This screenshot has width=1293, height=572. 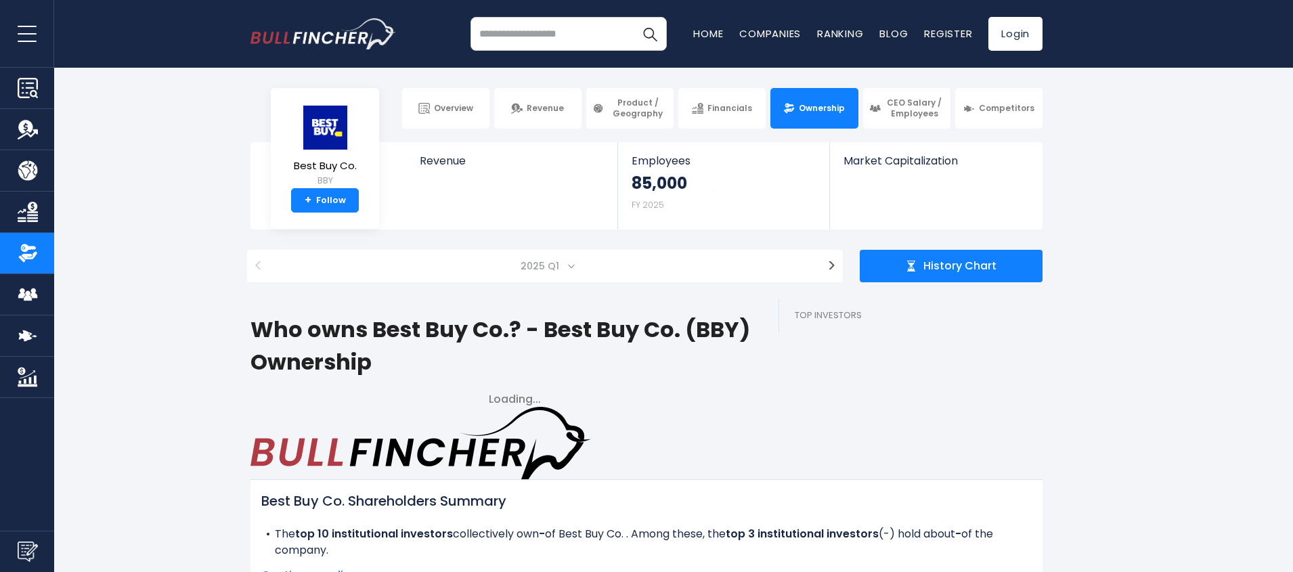 I want to click on img: Ownership, so click(x=28, y=253).